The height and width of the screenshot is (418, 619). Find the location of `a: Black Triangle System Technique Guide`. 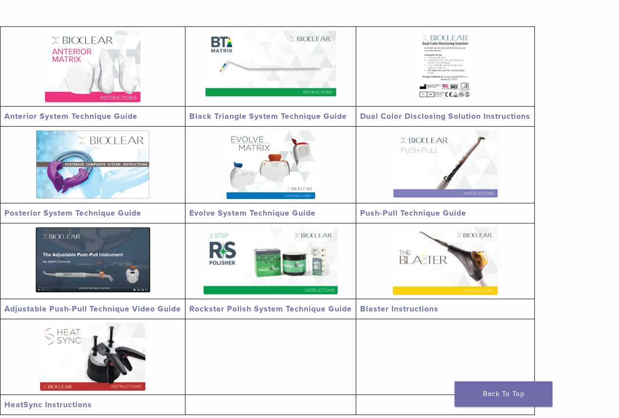

a: Black Triangle System Technique Guide is located at coordinates (268, 116).